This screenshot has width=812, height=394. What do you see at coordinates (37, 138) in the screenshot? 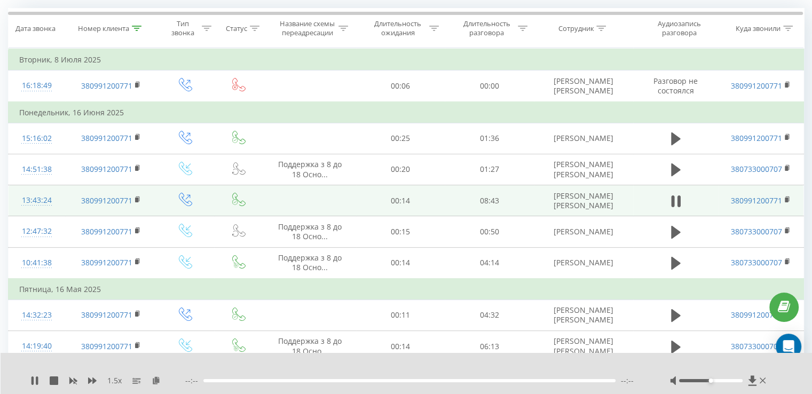
I see `div: 15:16:02` at bounding box center [37, 138].